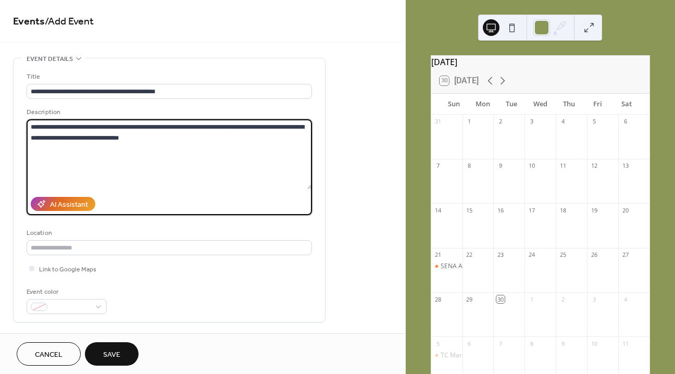 This screenshot has height=374, width=675. Describe the element at coordinates (594, 166) in the screenshot. I see `div: 12` at that location.